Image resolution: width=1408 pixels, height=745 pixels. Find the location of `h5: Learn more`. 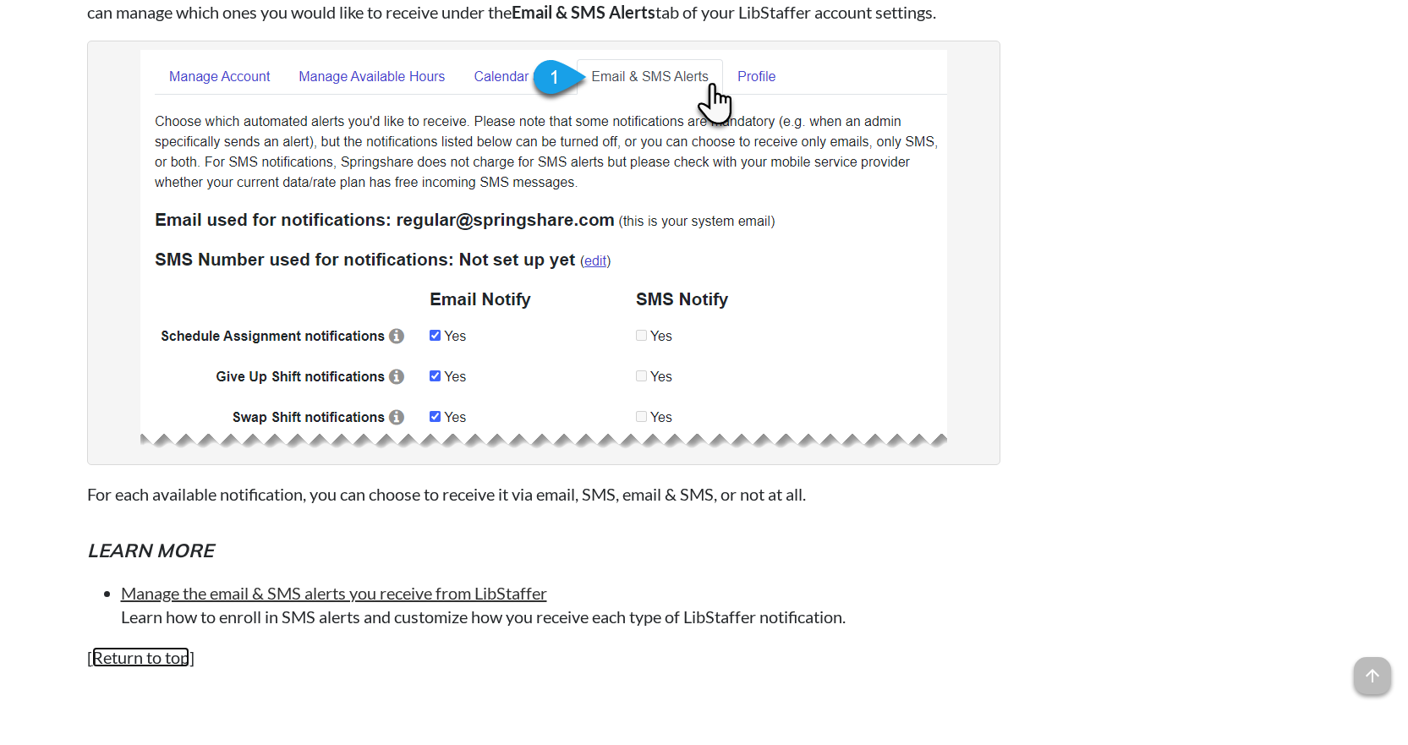

h5: Learn more is located at coordinates (544, 551).